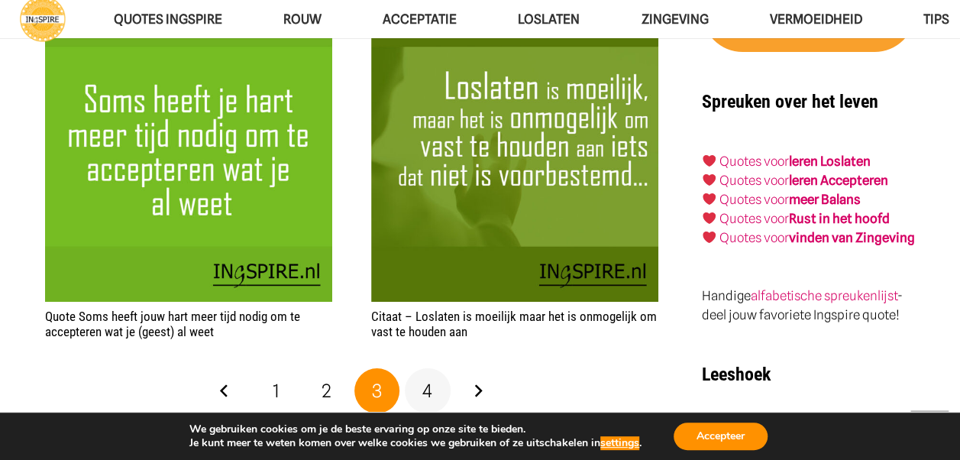 The width and height of the screenshot is (960, 460). Describe the element at coordinates (852, 238) in the screenshot. I see `strong: vinden van Zingeving` at that location.